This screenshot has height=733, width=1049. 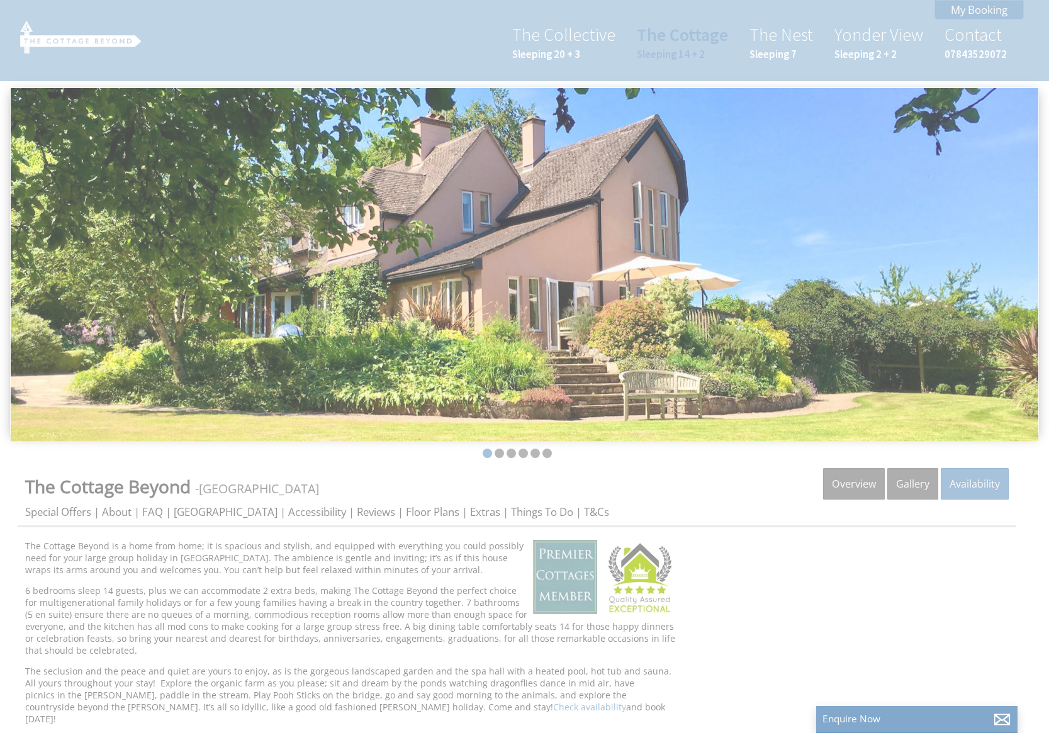 What do you see at coordinates (350, 557) in the screenshot?
I see `p: The Cottage Beyond is a home from home; it is spacious and stylish, and equipped with everything ...` at bounding box center [350, 557].